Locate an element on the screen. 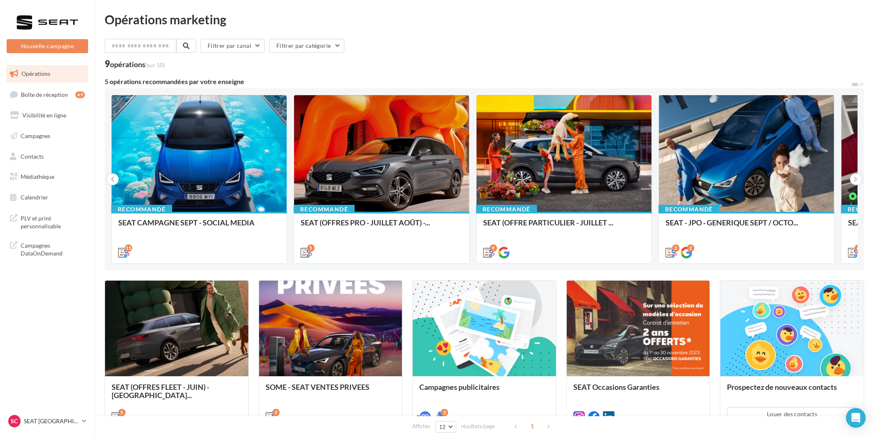  span: SEAT CAMPAGNE SEPT - SOCIAL MEDIA is located at coordinates (186, 222).